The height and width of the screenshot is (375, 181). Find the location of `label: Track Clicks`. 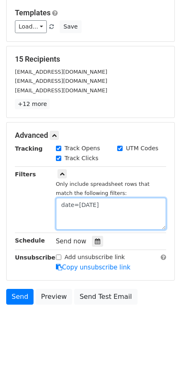

label: Track Clicks is located at coordinates (82, 158).